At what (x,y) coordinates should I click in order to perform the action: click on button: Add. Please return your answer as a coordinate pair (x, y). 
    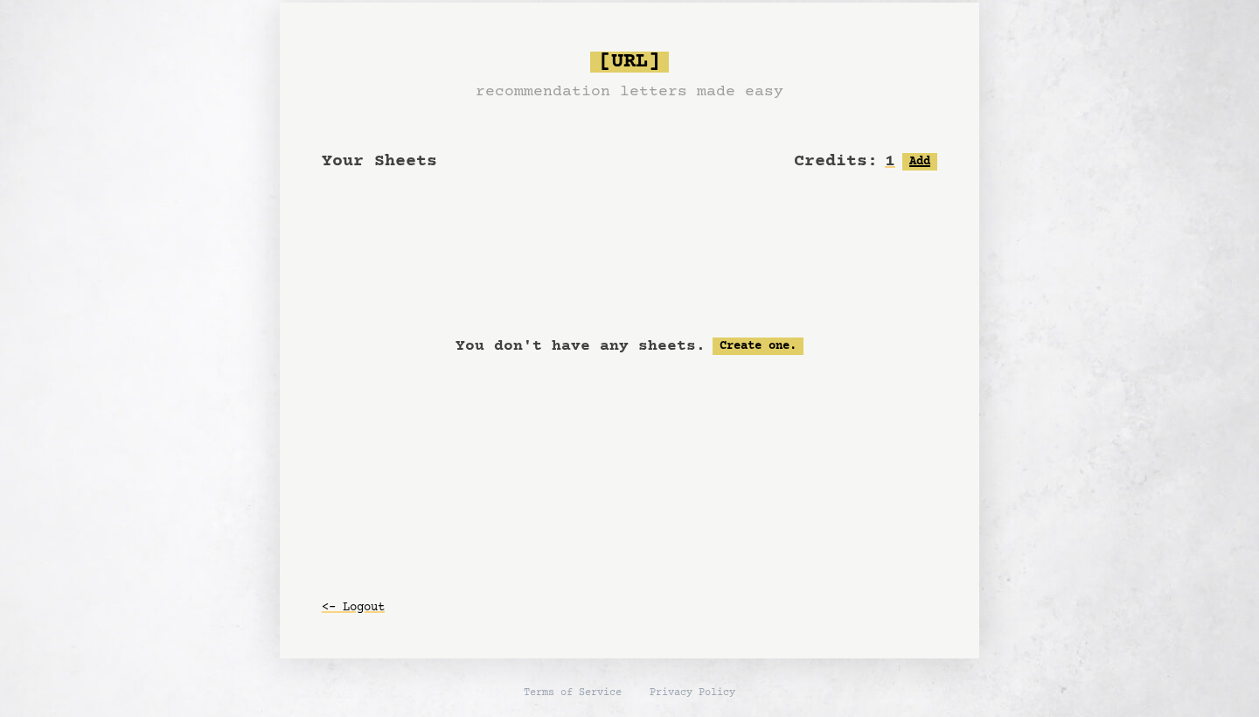
    Looking at the image, I should click on (920, 162).